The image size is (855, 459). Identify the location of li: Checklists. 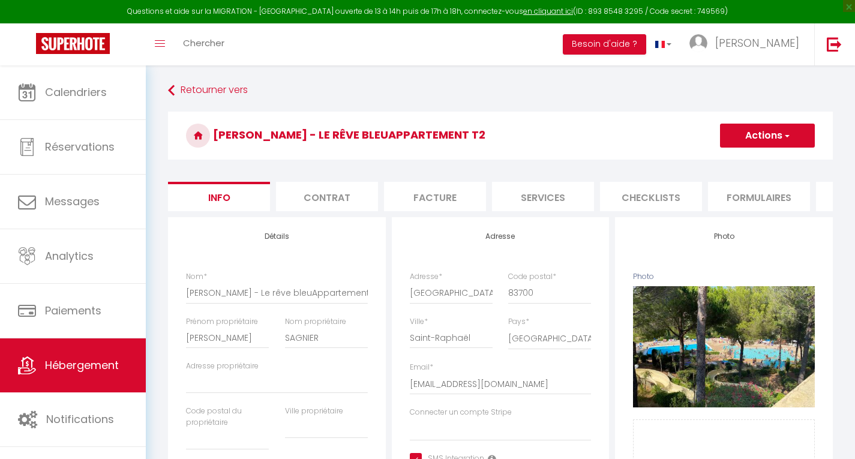
(651, 196).